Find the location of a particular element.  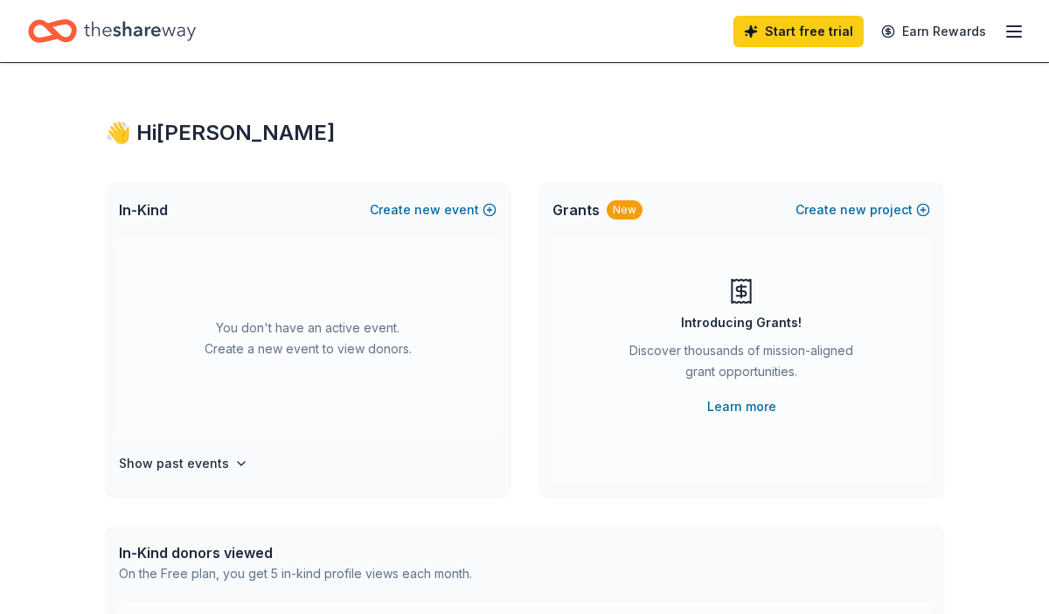

a: Earn Rewards is located at coordinates (933, 31).